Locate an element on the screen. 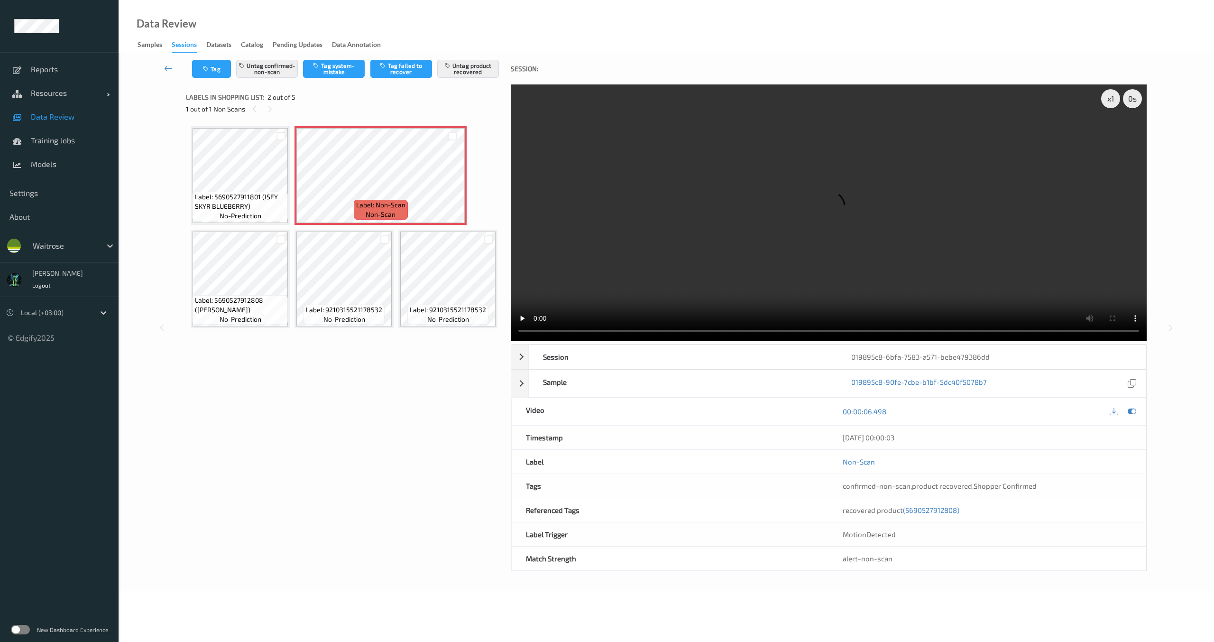 This screenshot has height=642, width=1214. span: Label: Non-Scan is located at coordinates (381, 205).